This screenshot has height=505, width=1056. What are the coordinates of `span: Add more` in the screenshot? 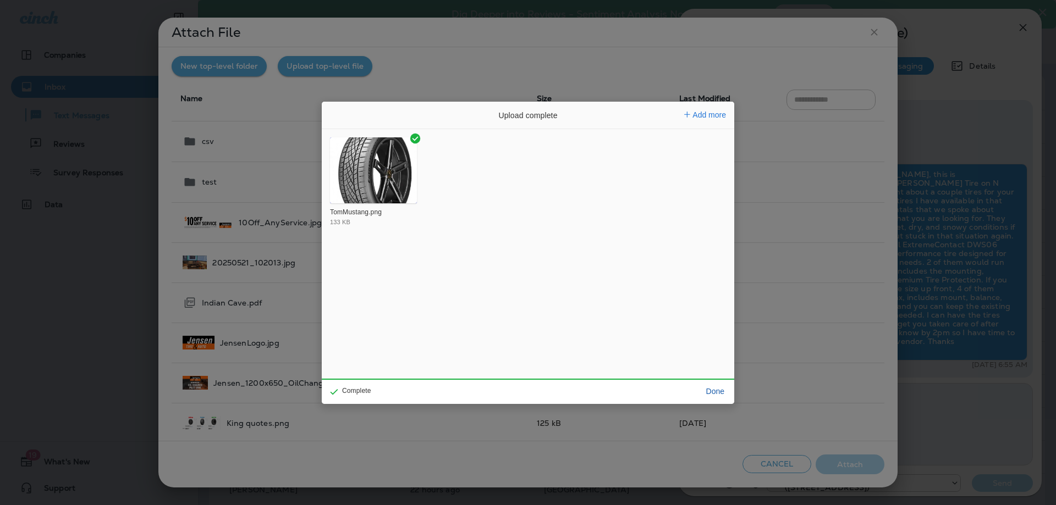 It's located at (709, 115).